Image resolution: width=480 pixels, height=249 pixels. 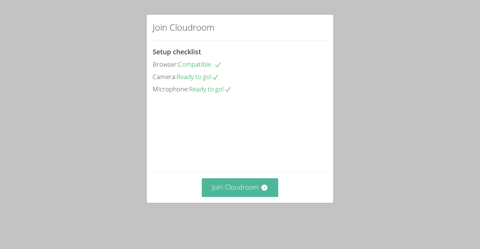 What do you see at coordinates (177, 52) in the screenshot?
I see `span: Setup checklist` at bounding box center [177, 52].